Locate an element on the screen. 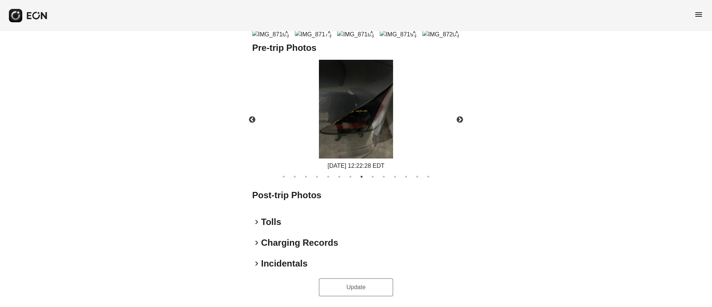 This screenshot has width=712, height=307. button: 1 is located at coordinates (284, 177).